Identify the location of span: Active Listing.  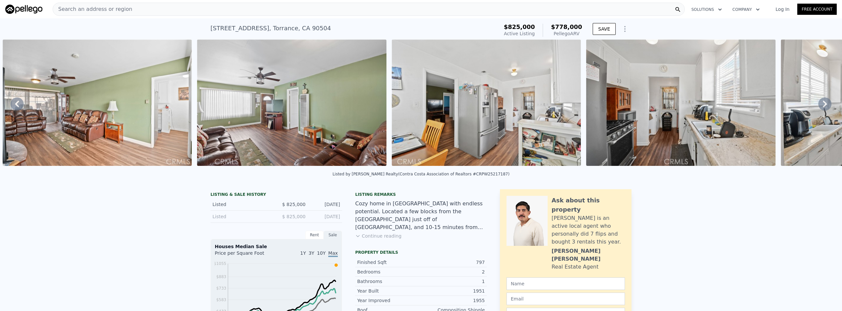
(519, 34).